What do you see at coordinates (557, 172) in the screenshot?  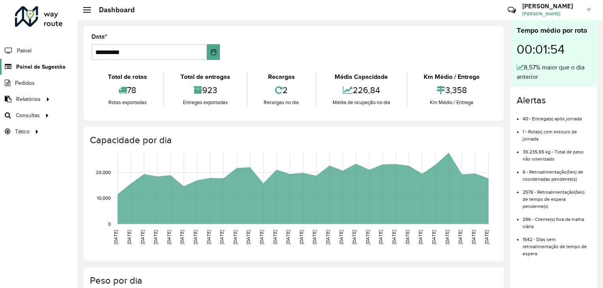 I see `li: 6 - Retroalimentação(ões) de coordenadas pendente(s)` at bounding box center [557, 172].